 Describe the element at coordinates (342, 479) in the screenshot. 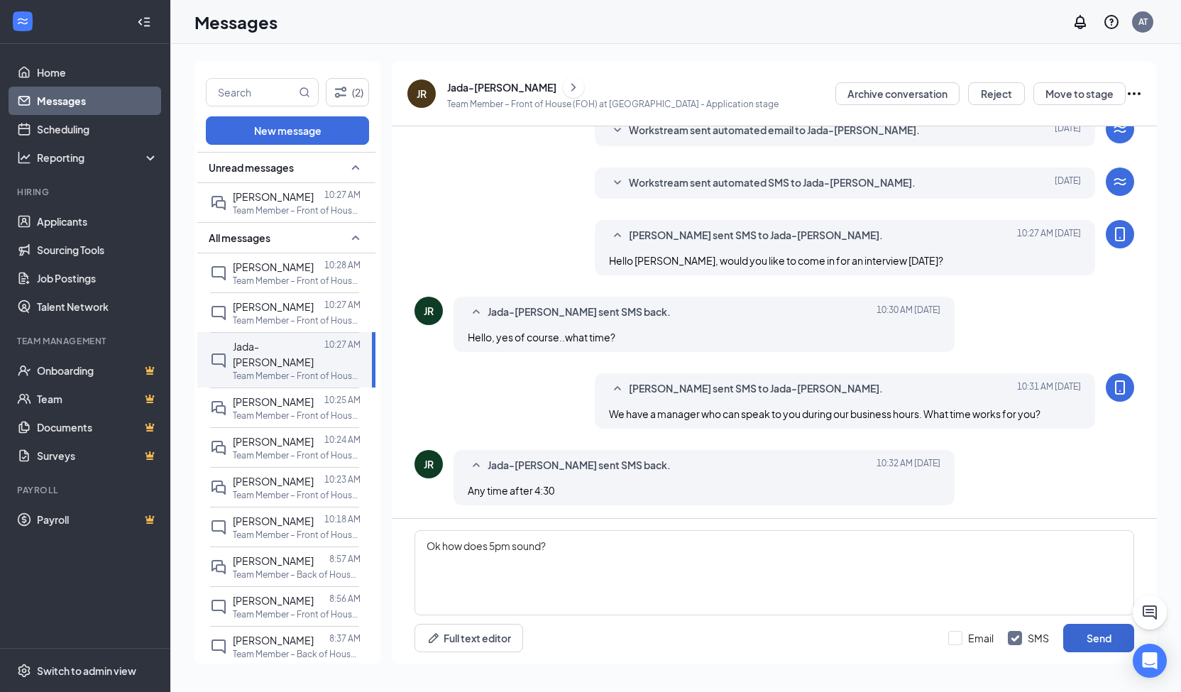

I see `p: 10:23 AM` at that location.